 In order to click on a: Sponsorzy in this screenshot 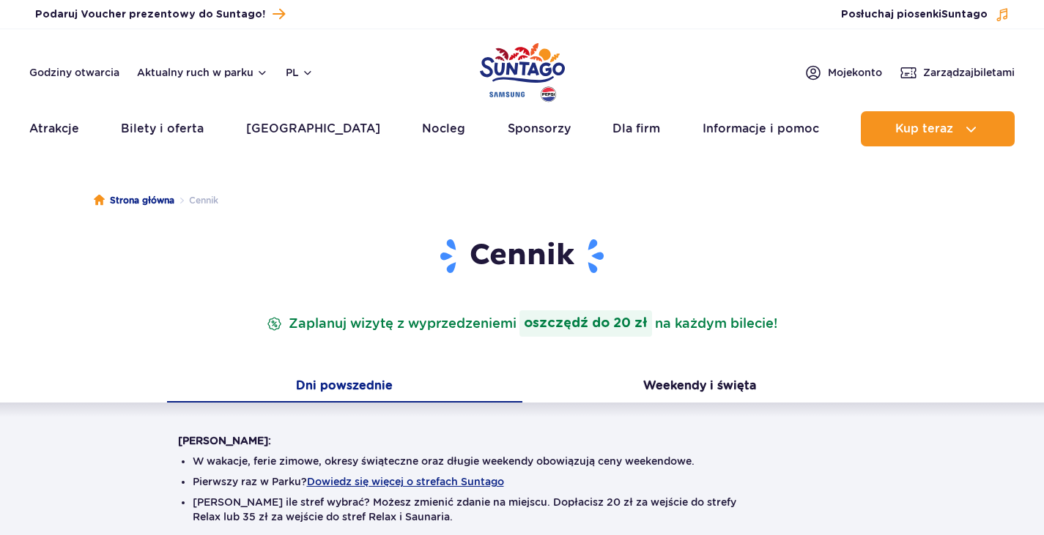, I will do `click(539, 129)`.